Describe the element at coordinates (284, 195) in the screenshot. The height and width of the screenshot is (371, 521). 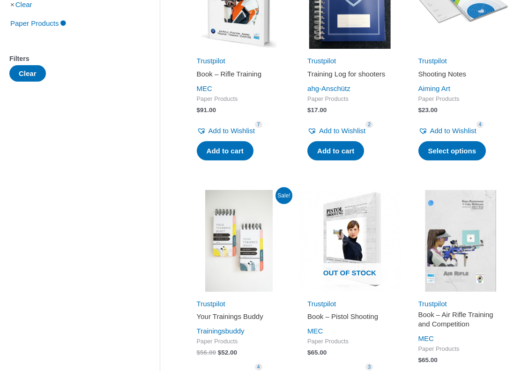
I see `span: Sale!` at that location.